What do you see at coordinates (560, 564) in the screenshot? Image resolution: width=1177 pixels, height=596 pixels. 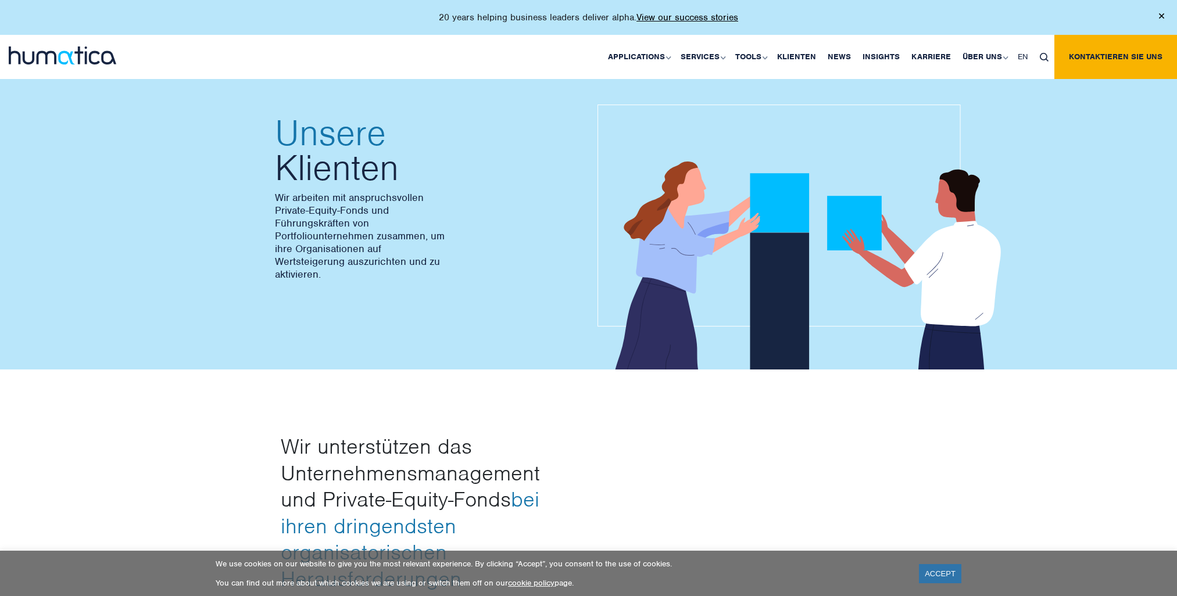 I see `p: We use cookies on our website to give you the most relevant experience. By clicking “Accept”, you...` at bounding box center [560, 564].